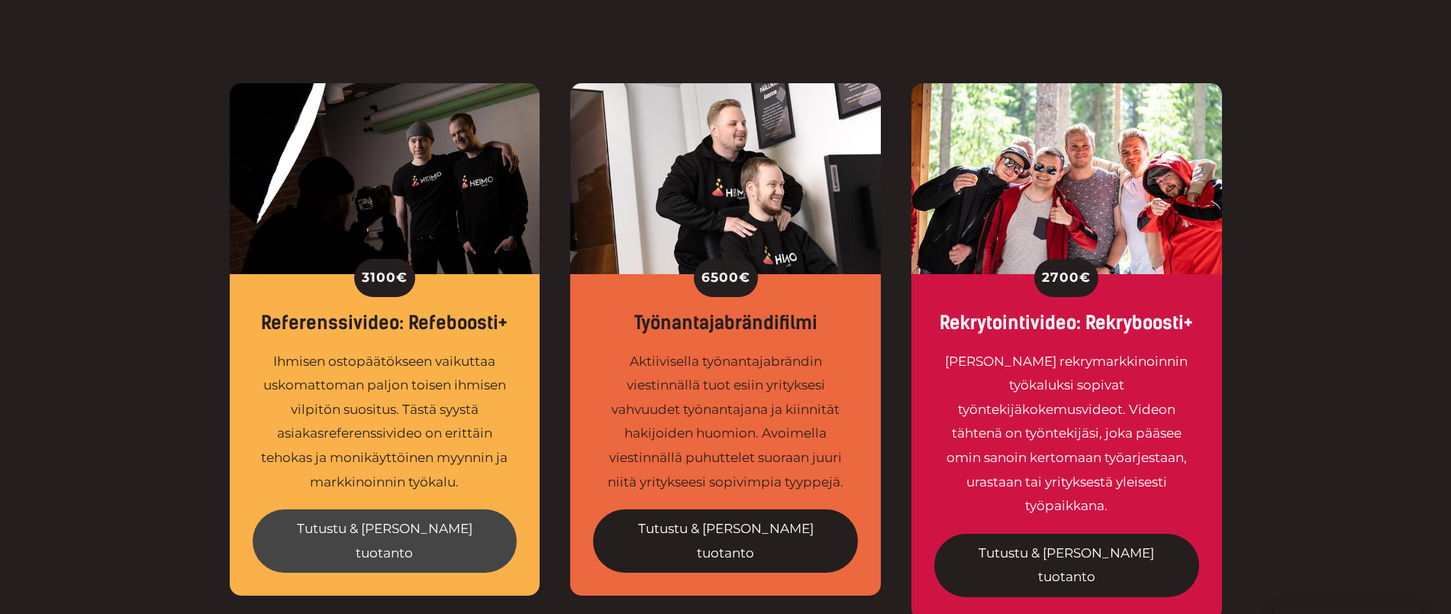 The image size is (1451, 614). I want to click on div: Työnantajabrändifilmi, so click(725, 323).